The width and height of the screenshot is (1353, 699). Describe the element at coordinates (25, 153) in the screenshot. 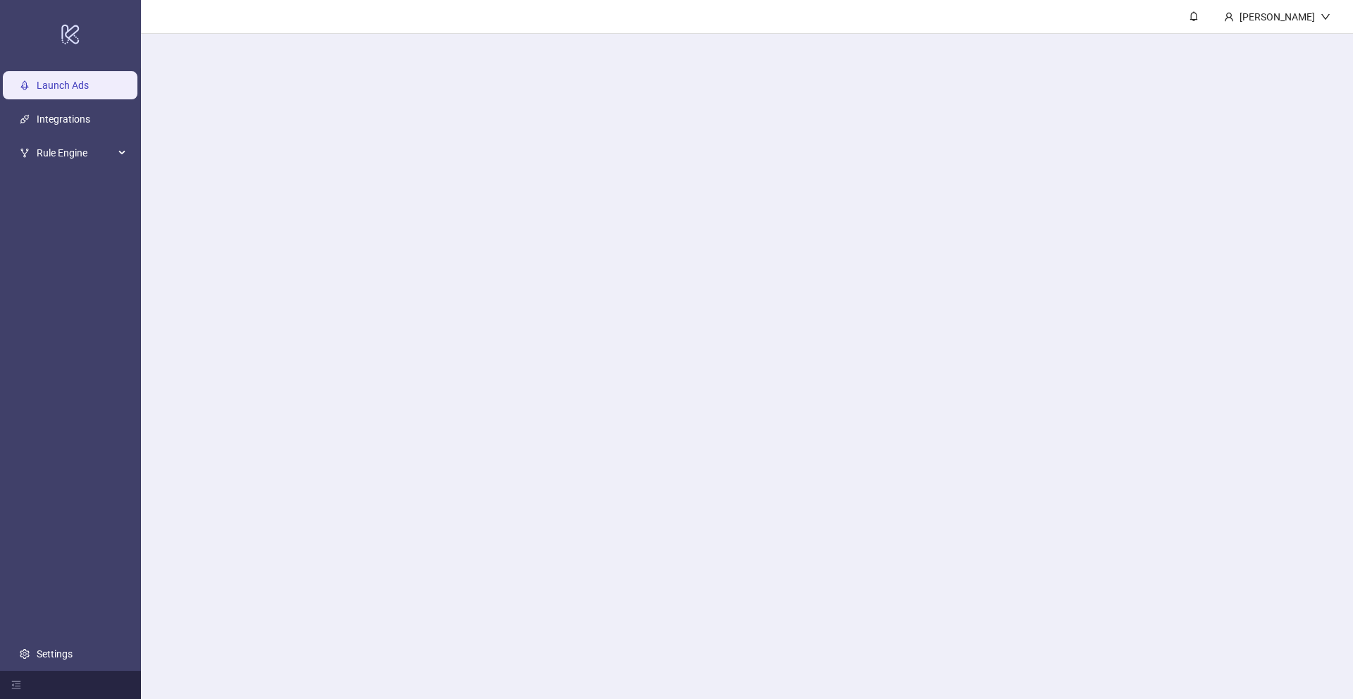

I see `span: fork` at that location.